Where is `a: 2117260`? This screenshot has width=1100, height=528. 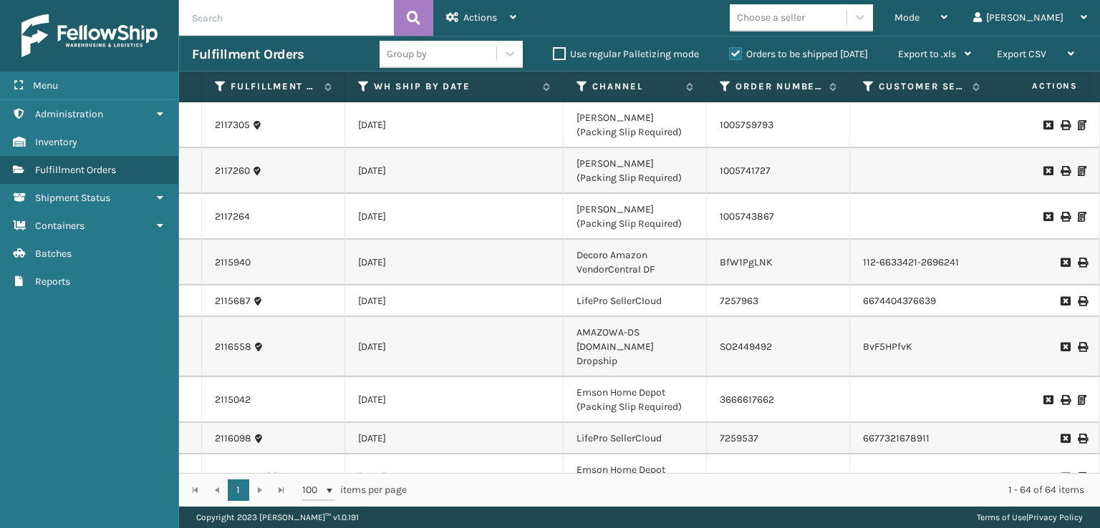 a: 2117260 is located at coordinates (232, 171).